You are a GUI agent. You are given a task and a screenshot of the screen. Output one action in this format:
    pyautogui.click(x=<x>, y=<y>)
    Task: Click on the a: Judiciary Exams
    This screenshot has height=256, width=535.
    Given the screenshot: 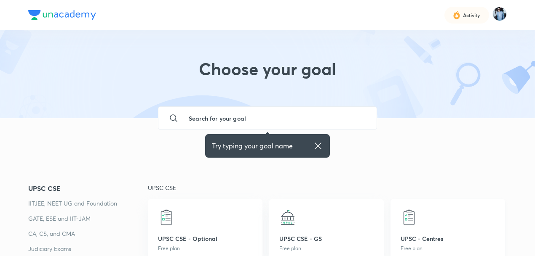 What is the action you would take?
    pyautogui.click(x=88, y=249)
    